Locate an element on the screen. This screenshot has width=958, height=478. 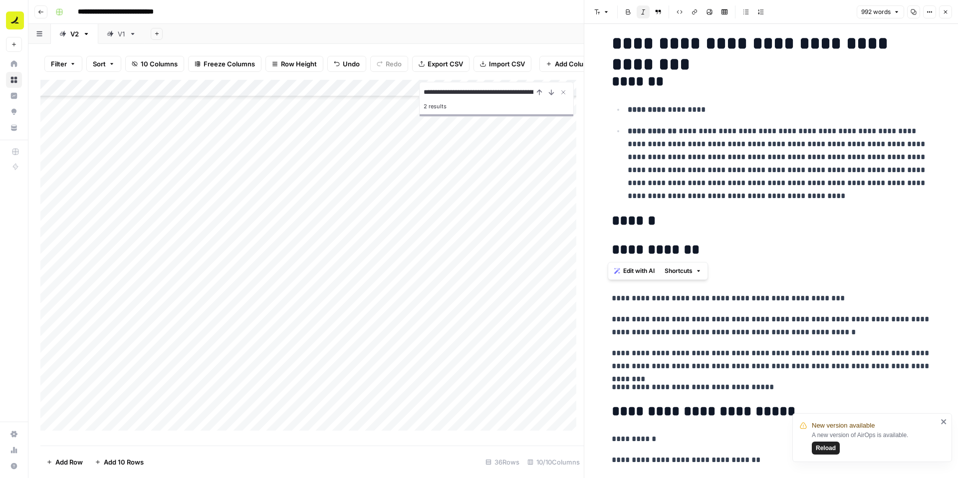
a: Usage is located at coordinates (14, 450).